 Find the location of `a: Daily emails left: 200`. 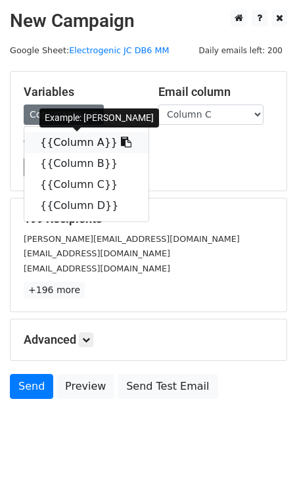

a: Daily emails left: 200 is located at coordinates (241, 50).